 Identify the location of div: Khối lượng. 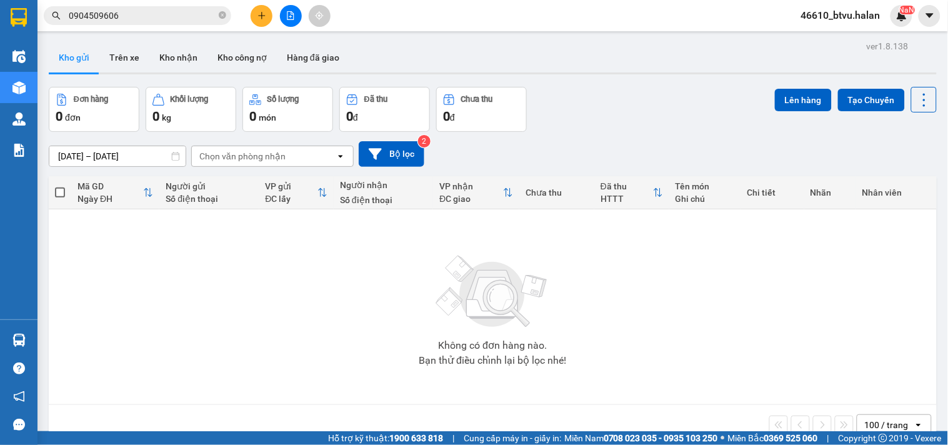
(189, 99).